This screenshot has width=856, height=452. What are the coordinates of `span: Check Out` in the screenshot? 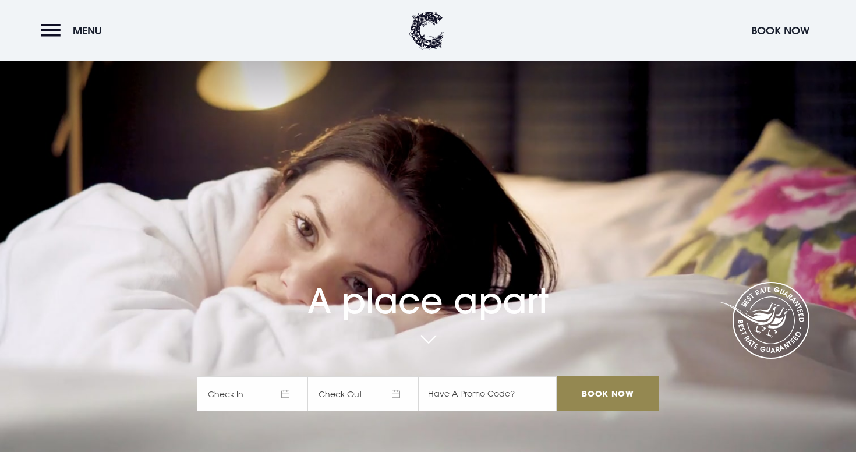 It's located at (363, 394).